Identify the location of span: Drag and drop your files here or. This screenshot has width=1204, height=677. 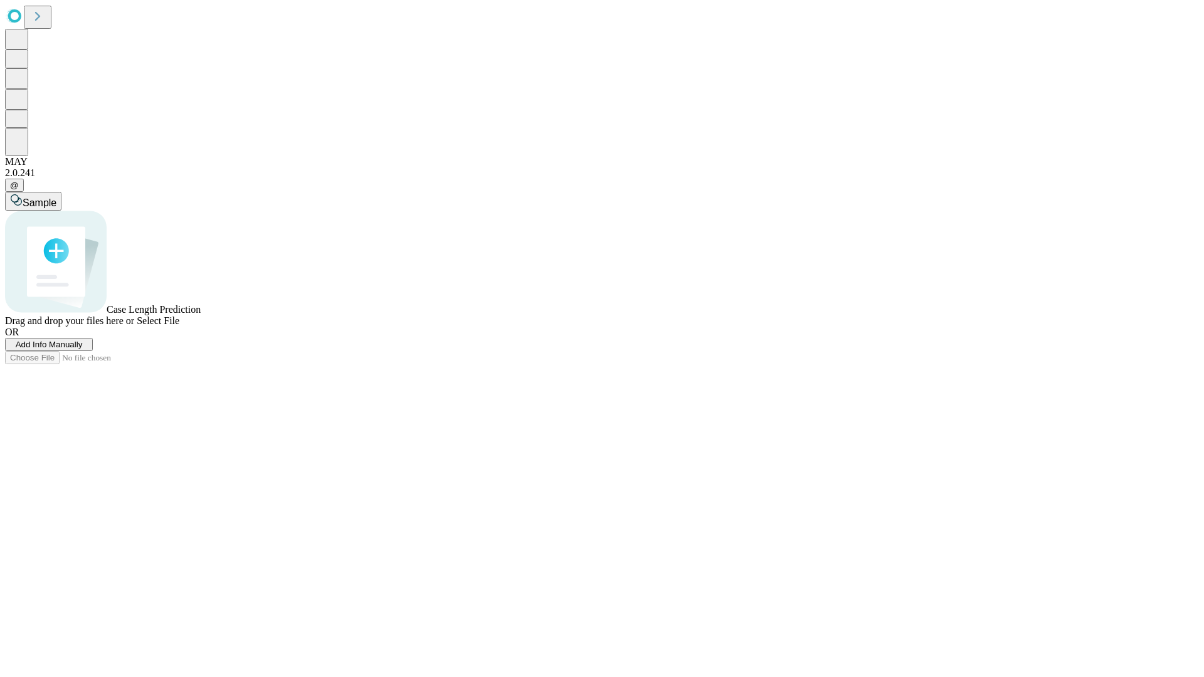
(70, 320).